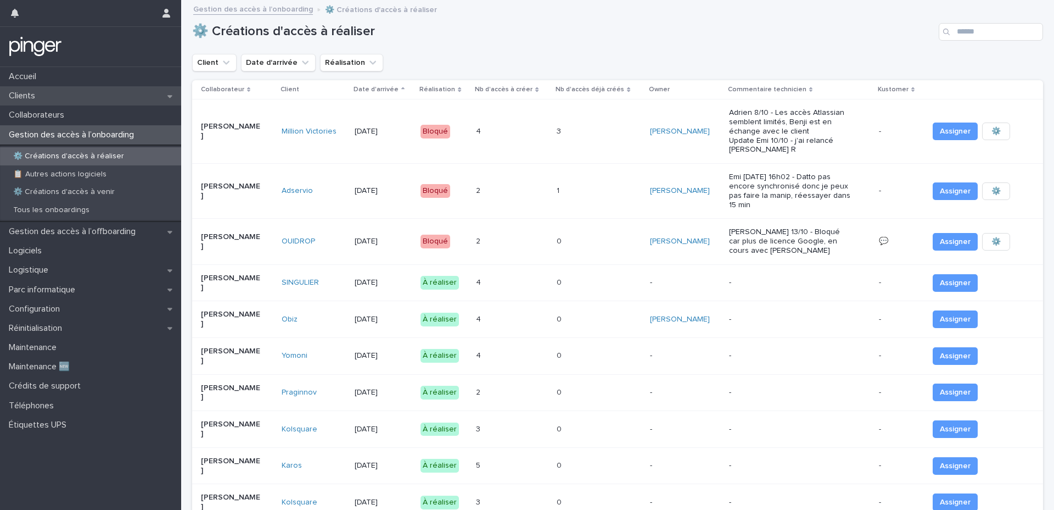 This screenshot has height=510, width=1054. Describe the element at coordinates (40, 424) in the screenshot. I see `p: Étiquettes UPS` at that location.